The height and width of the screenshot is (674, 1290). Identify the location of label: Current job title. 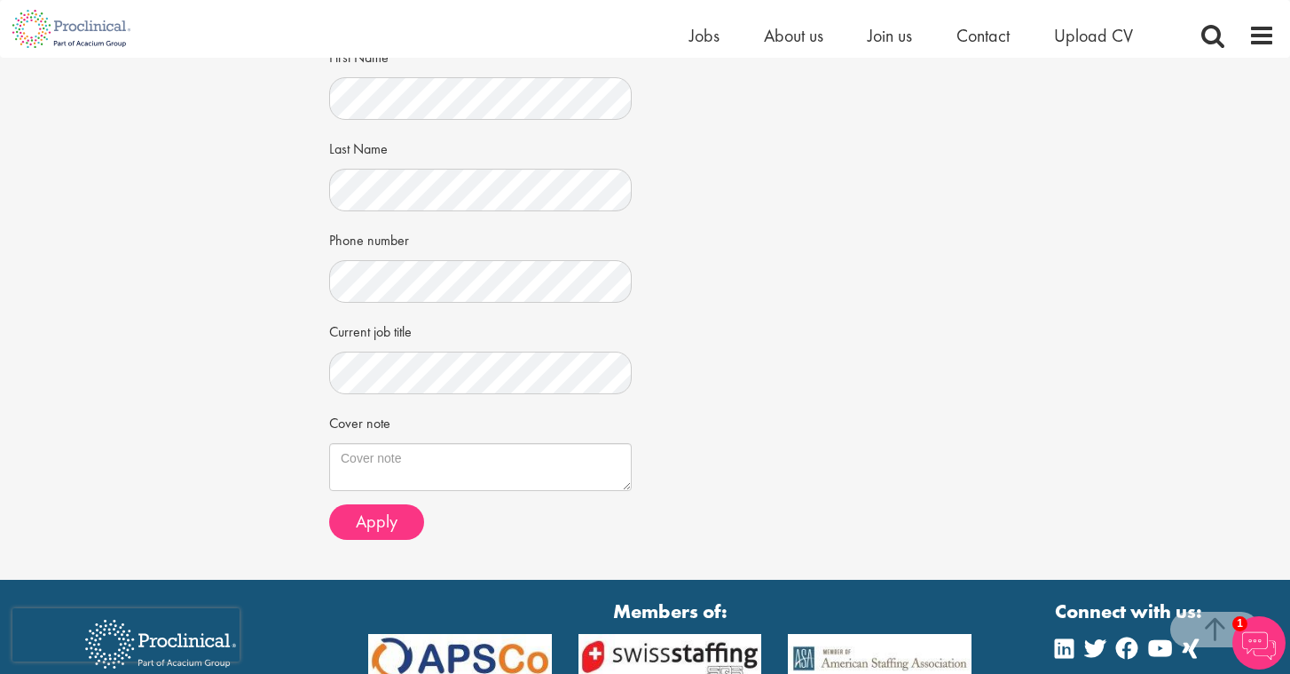
(370, 329).